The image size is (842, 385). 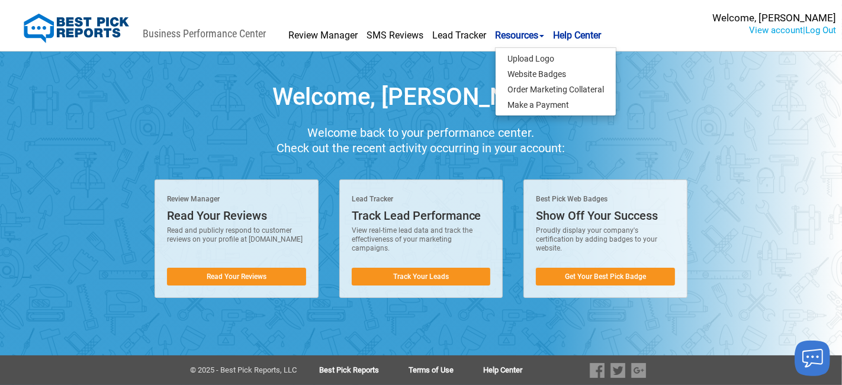 What do you see at coordinates (605, 239) in the screenshot?
I see `p: Proudly display your company's certification by adding badges to your website.` at bounding box center [605, 239].